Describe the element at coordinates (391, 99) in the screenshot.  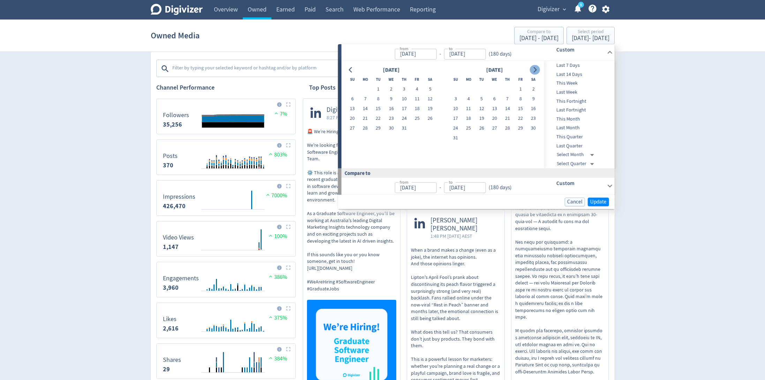
I see `button: 9` at that location.